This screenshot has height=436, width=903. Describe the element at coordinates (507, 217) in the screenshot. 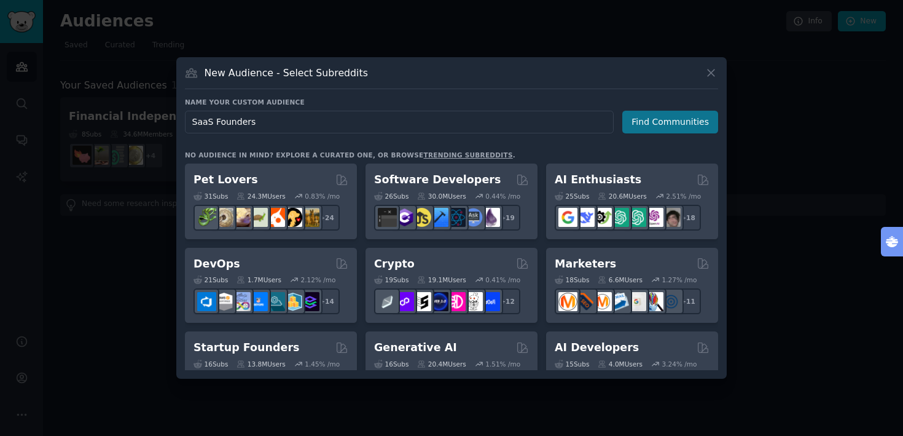

I see `div: + 19` at that location.